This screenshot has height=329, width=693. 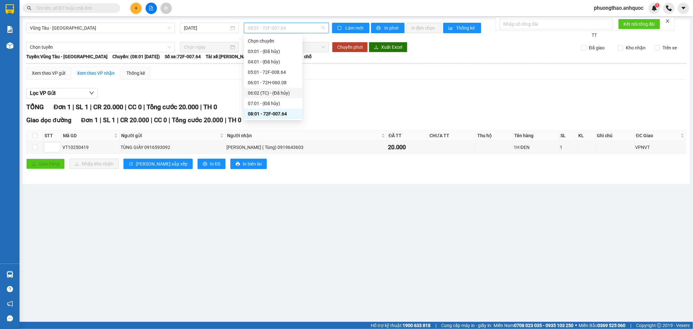 What do you see at coordinates (131, 164) in the screenshot?
I see `span: sort-ascending` at bounding box center [131, 164].